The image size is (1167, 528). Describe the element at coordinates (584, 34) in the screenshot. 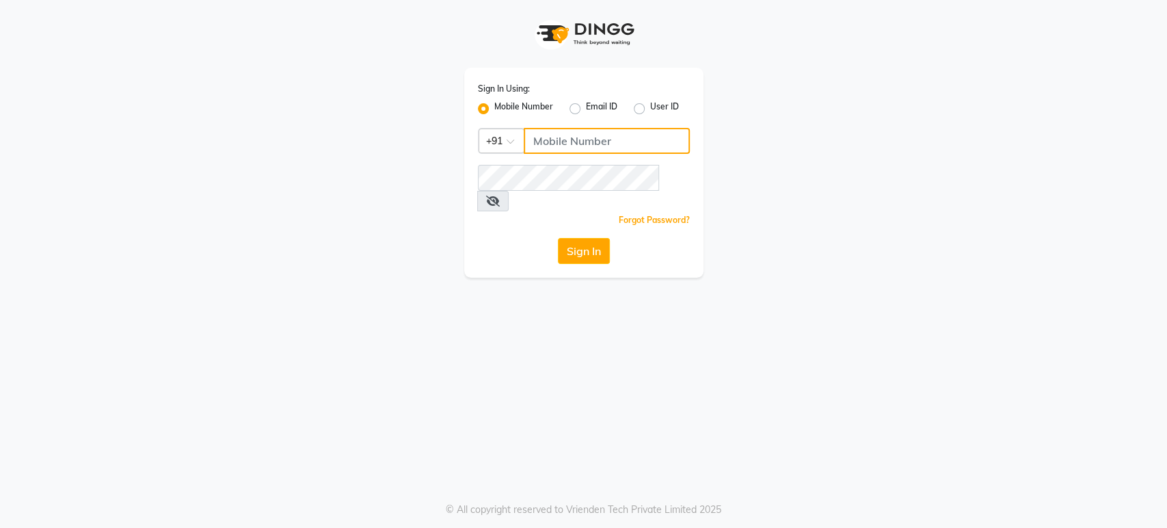

I see `img: logo1.svg` at that location.